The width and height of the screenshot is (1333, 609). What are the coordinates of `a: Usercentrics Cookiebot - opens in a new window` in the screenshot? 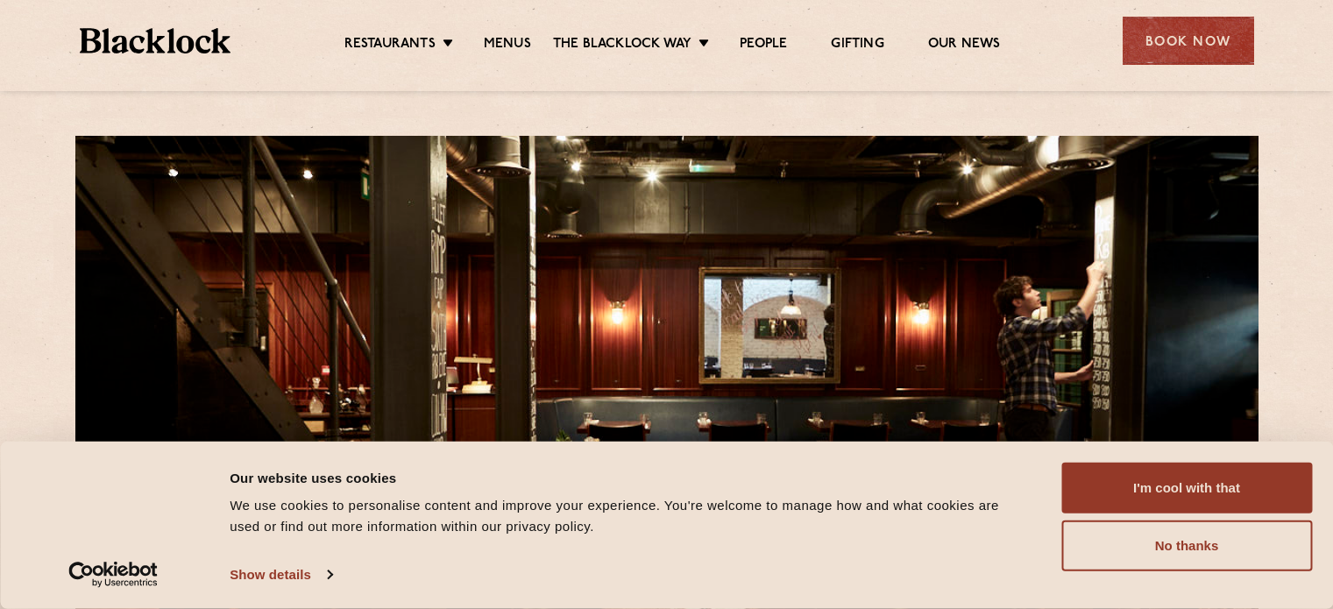 It's located at (113, 575).